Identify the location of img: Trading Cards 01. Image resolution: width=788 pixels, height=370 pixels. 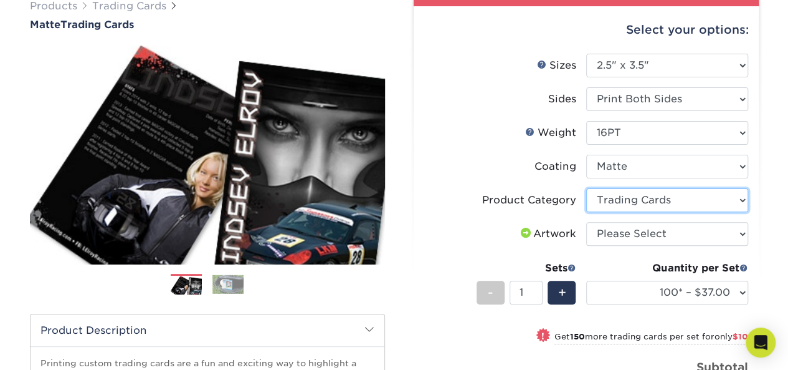
(186, 285).